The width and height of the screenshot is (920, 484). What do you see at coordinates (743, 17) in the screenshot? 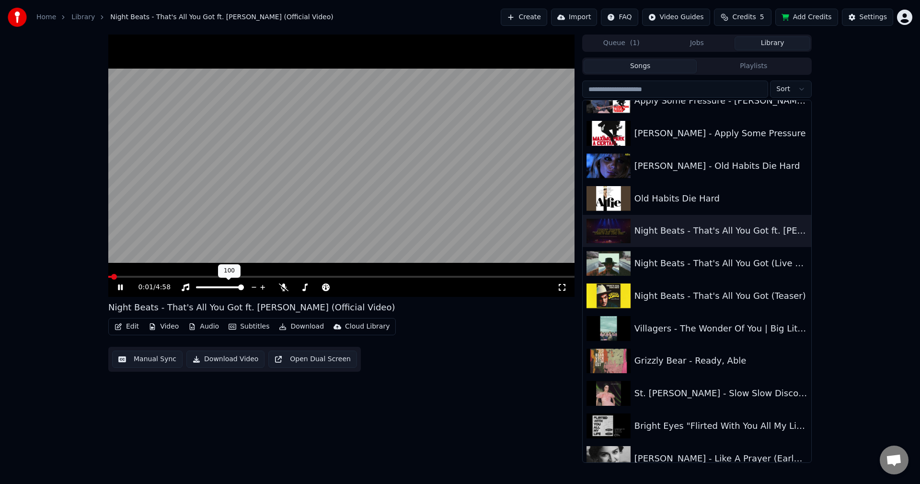
I see `button: Credits5` at bounding box center [743, 17].